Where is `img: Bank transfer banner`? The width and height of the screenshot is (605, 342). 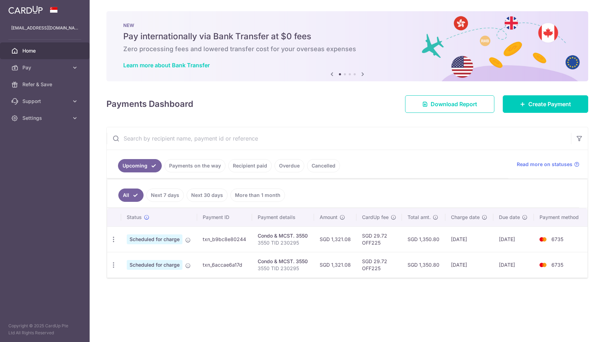 img: Bank transfer banner is located at coordinates (347, 46).